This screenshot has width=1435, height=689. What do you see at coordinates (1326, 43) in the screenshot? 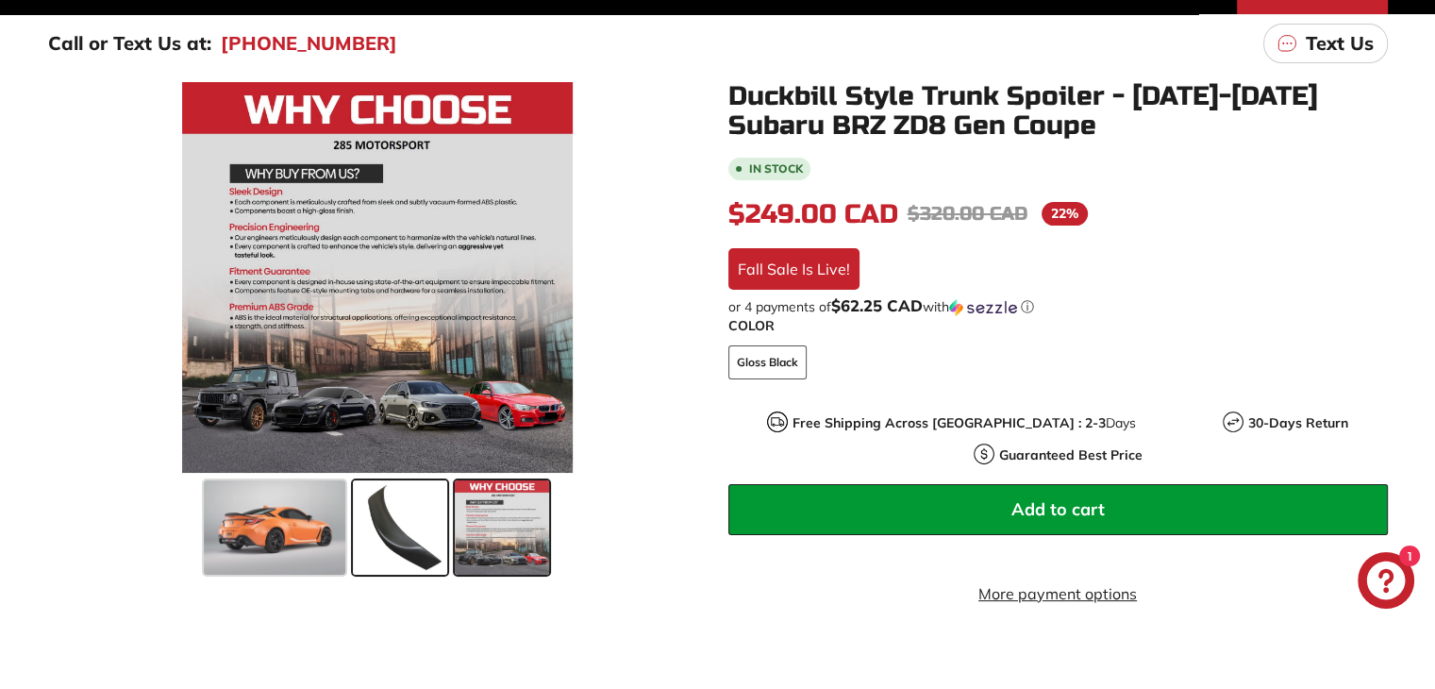
I see `a: Text Us` at bounding box center [1326, 43].